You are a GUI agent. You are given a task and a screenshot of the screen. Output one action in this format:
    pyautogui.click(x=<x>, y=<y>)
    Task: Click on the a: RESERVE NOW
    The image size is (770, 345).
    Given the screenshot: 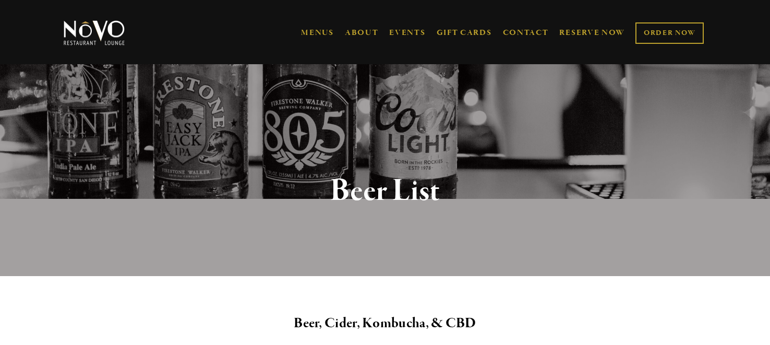 What is the action you would take?
    pyautogui.click(x=592, y=33)
    